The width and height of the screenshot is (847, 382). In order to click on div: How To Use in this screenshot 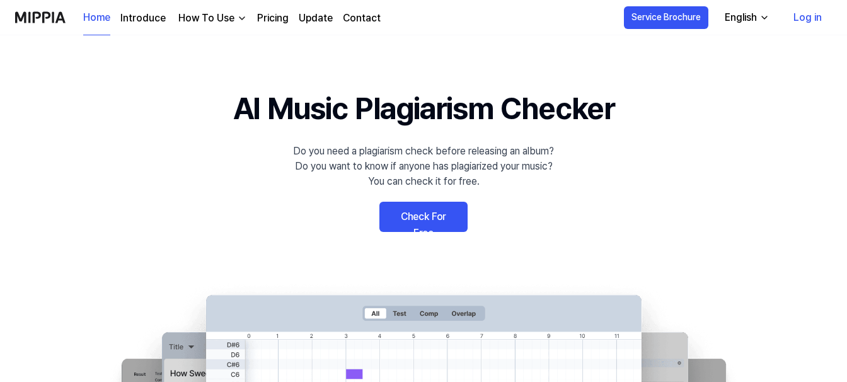, I will do `click(206, 18)`.